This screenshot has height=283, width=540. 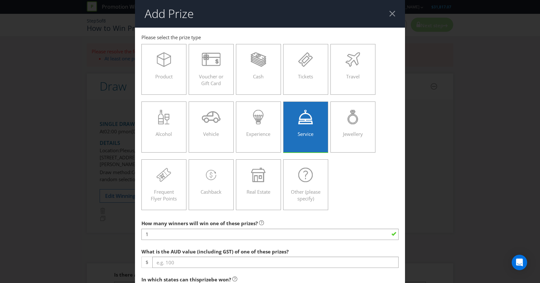 What do you see at coordinates (306, 195) in the screenshot?
I see `span: Other (please specify)` at bounding box center [306, 195].